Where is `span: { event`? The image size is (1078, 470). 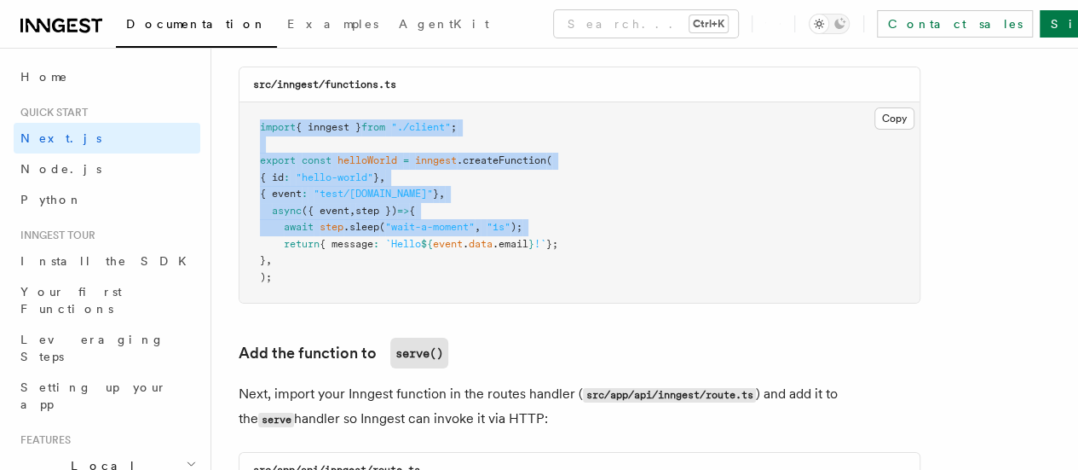
span: { event is located at coordinates (280, 193).